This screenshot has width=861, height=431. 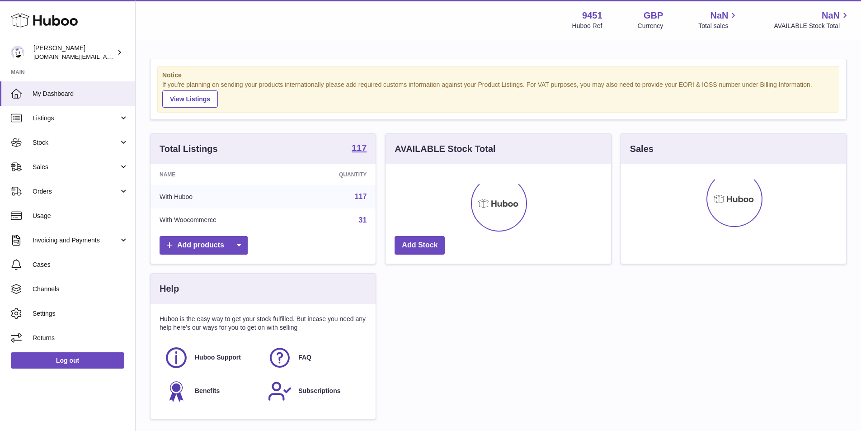 What do you see at coordinates (642, 149) in the screenshot?
I see `h3: Sales` at bounding box center [642, 149].